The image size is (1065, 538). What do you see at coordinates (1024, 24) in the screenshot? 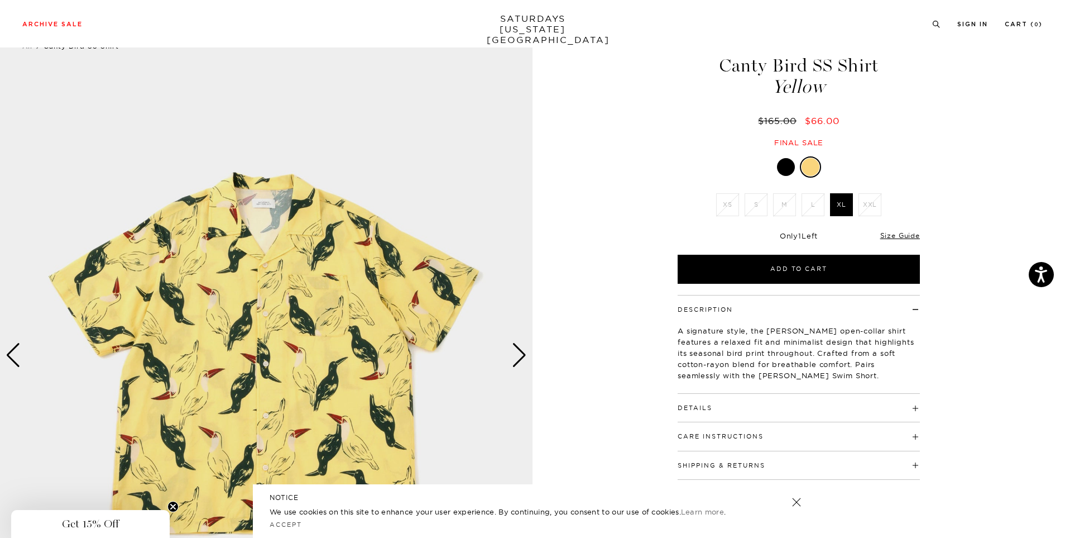
I see `a: Cart (0)` at bounding box center [1024, 24].